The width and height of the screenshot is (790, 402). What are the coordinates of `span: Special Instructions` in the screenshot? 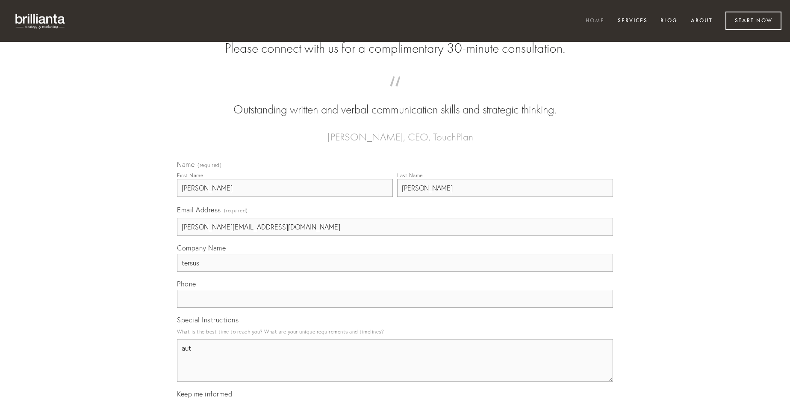 It's located at (208, 319).